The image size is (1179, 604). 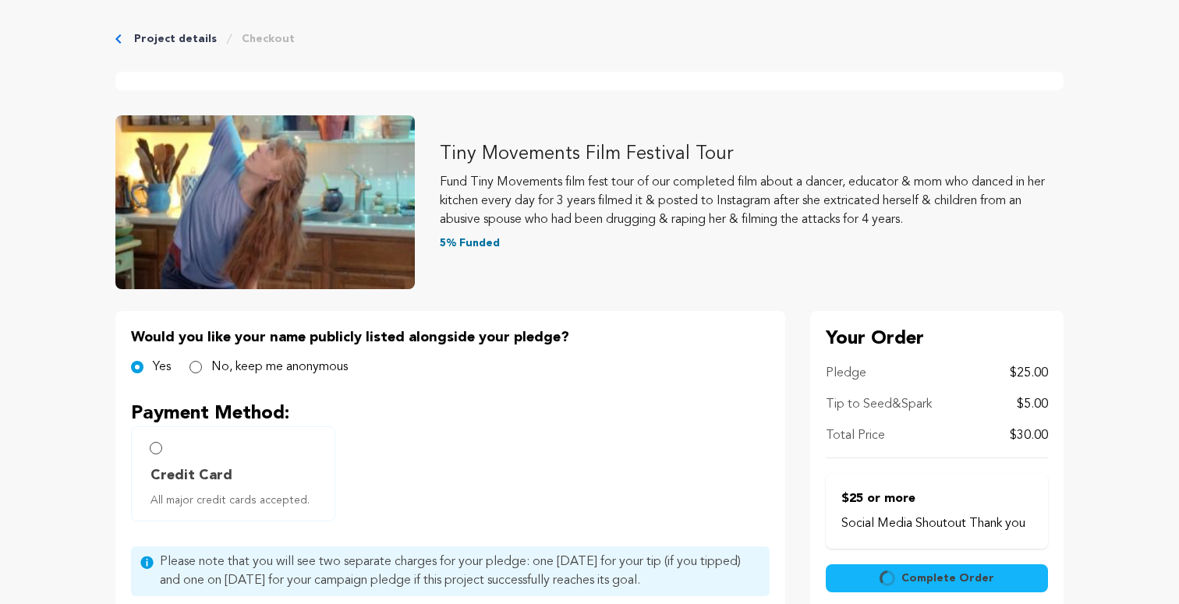 I want to click on p: $25.00, so click(x=1028, y=373).